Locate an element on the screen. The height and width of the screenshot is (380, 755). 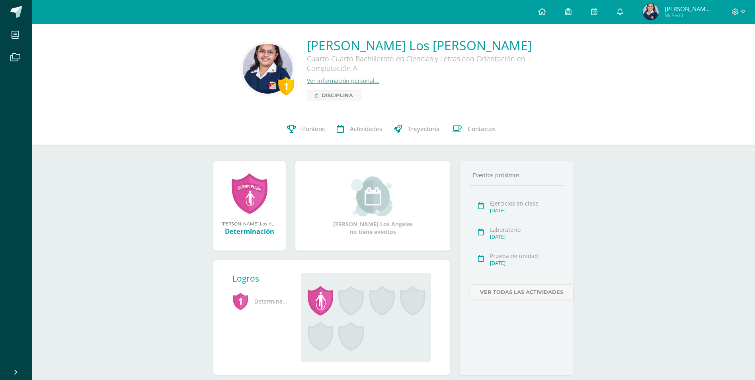
span: Punteos is located at coordinates (313, 129).